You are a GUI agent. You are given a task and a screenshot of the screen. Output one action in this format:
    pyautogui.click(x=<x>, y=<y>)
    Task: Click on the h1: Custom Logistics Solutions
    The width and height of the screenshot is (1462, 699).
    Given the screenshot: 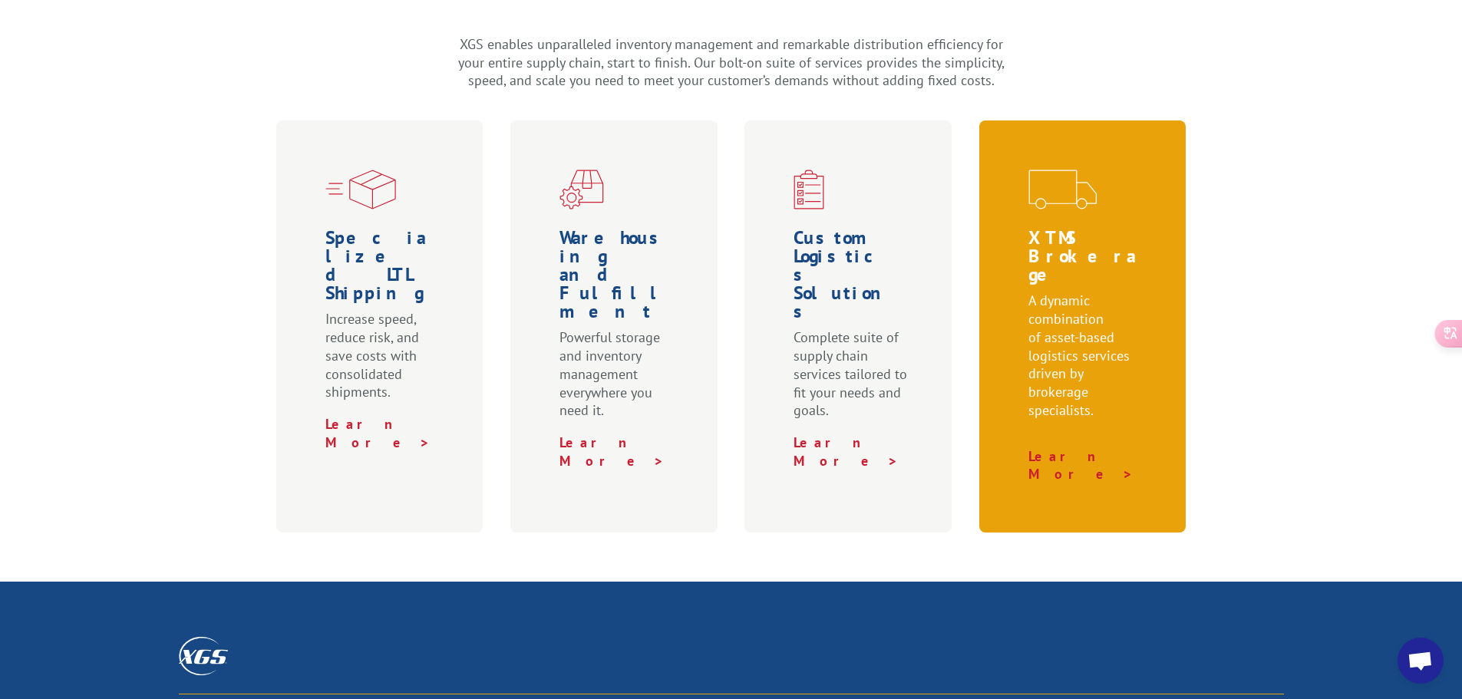 What is the action you would take?
    pyautogui.click(x=851, y=279)
    